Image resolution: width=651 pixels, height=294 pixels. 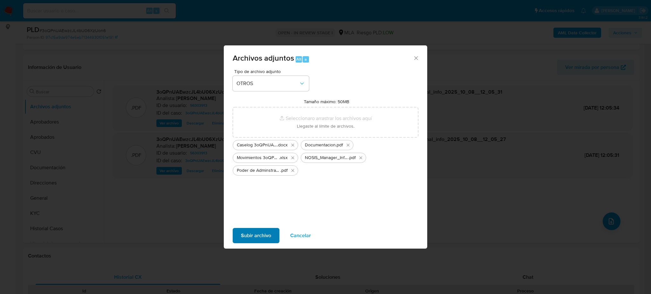 I want to click on button: OTROS, so click(x=271, y=84).